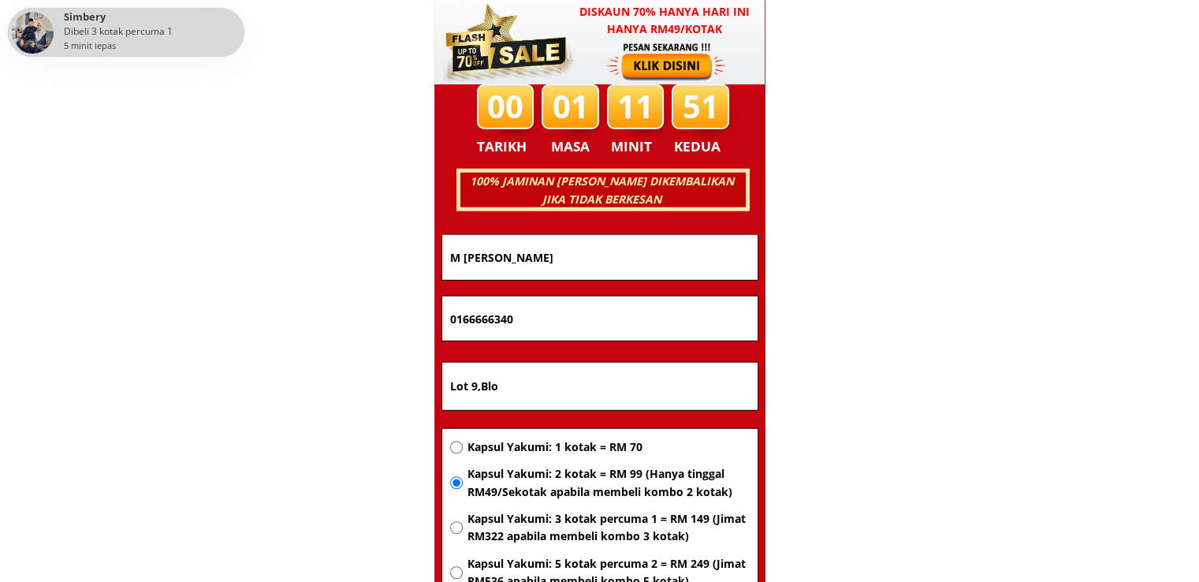  What do you see at coordinates (571, 147) in the screenshot?
I see `h3: MASA` at bounding box center [571, 147].